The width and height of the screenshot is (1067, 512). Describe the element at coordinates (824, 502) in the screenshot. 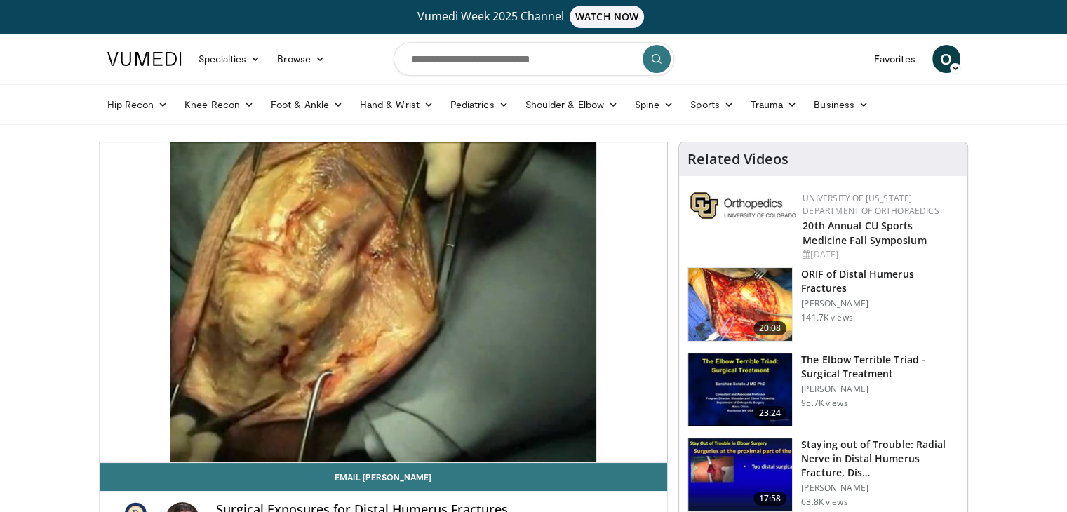

I see `p: 63.8K views` at that location.